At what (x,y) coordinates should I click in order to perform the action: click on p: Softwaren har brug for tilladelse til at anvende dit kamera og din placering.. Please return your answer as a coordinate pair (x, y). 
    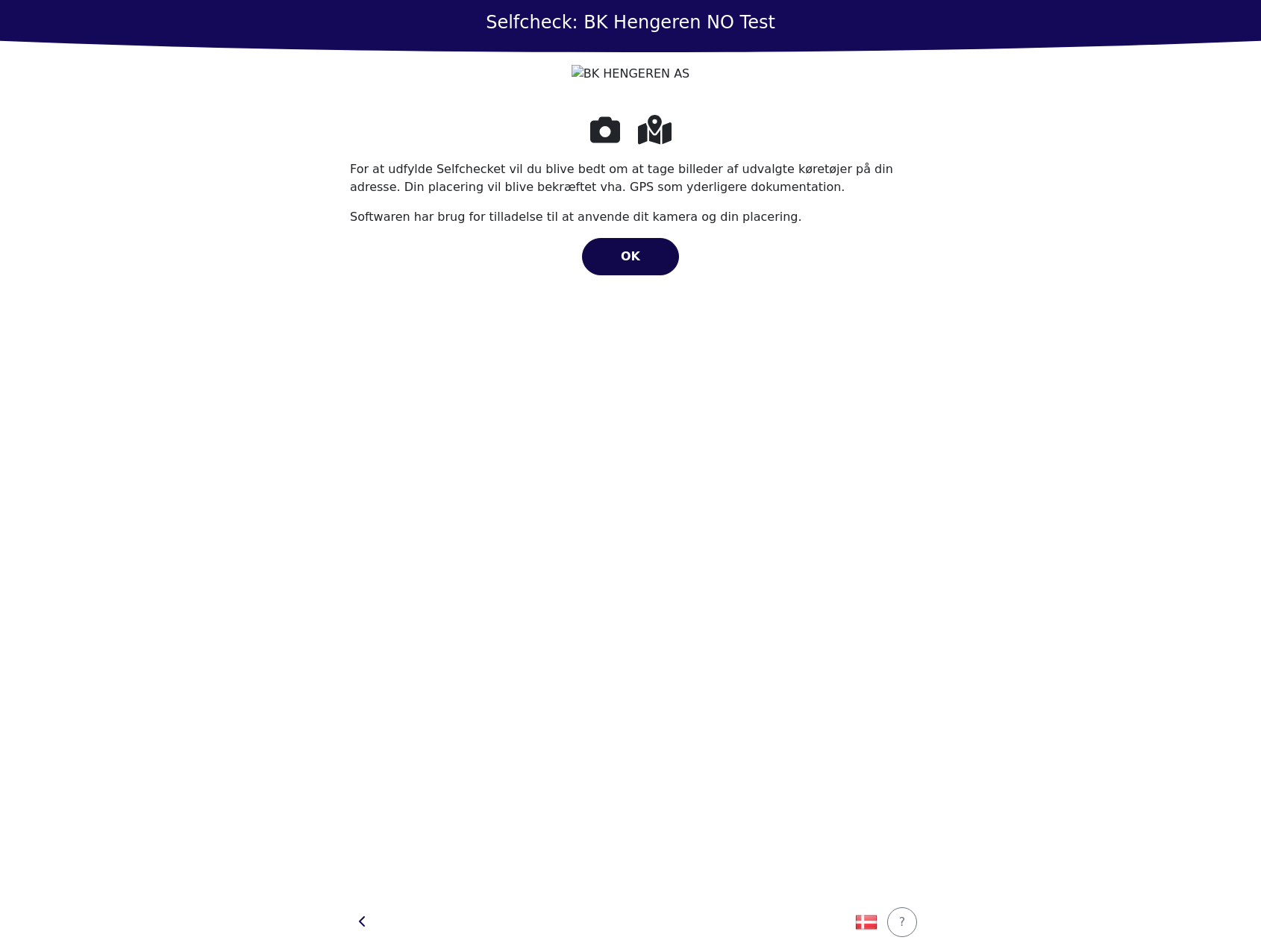
    Looking at the image, I should click on (630, 217).